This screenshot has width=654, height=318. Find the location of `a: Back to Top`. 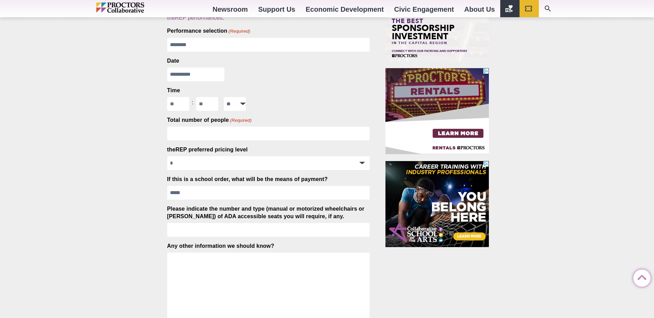

a: Back to Top is located at coordinates (640, 277).